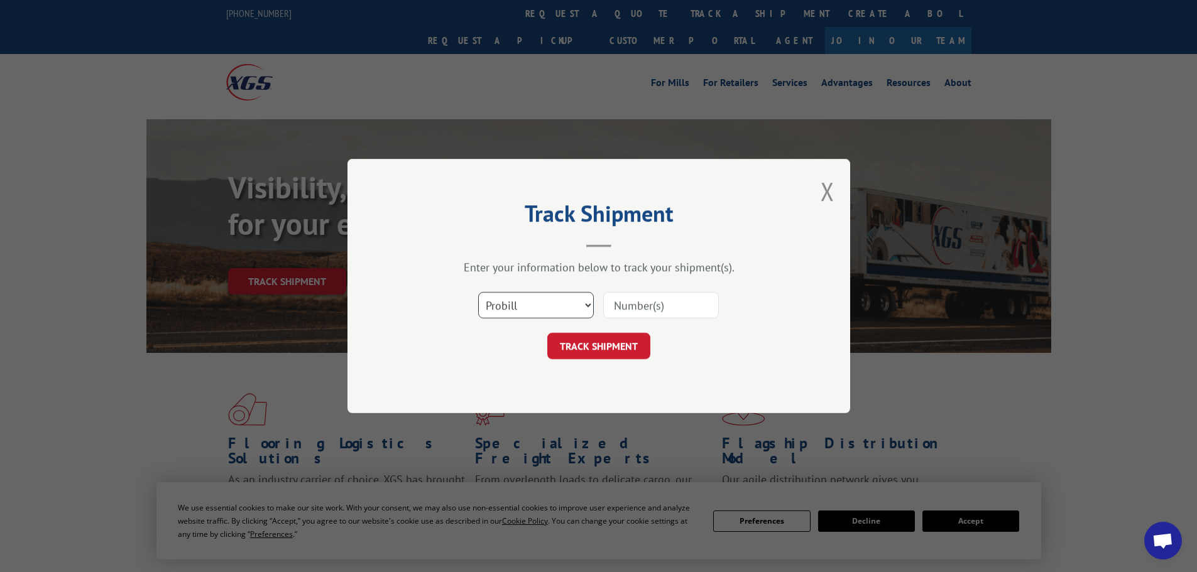 The height and width of the screenshot is (572, 1197). What do you see at coordinates (827, 191) in the screenshot?
I see `button: Close modal` at bounding box center [827, 191].